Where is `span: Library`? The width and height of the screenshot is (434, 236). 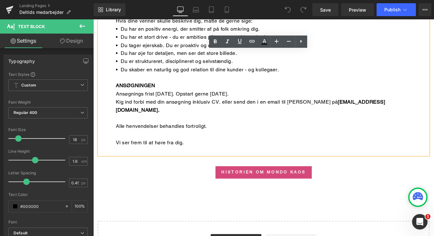 span: Library is located at coordinates (113, 10).